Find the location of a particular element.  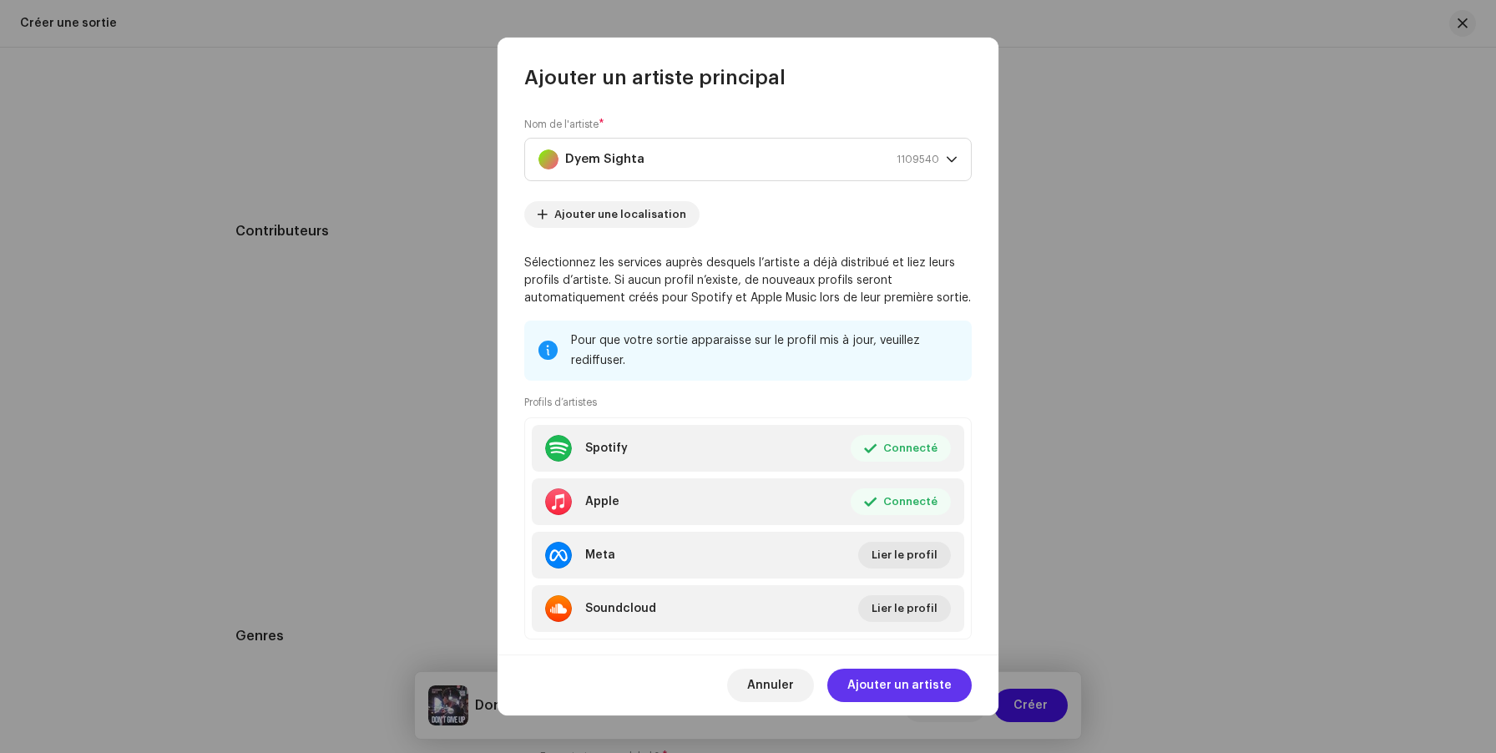

button: Ajouter une localisation is located at coordinates (612, 215).